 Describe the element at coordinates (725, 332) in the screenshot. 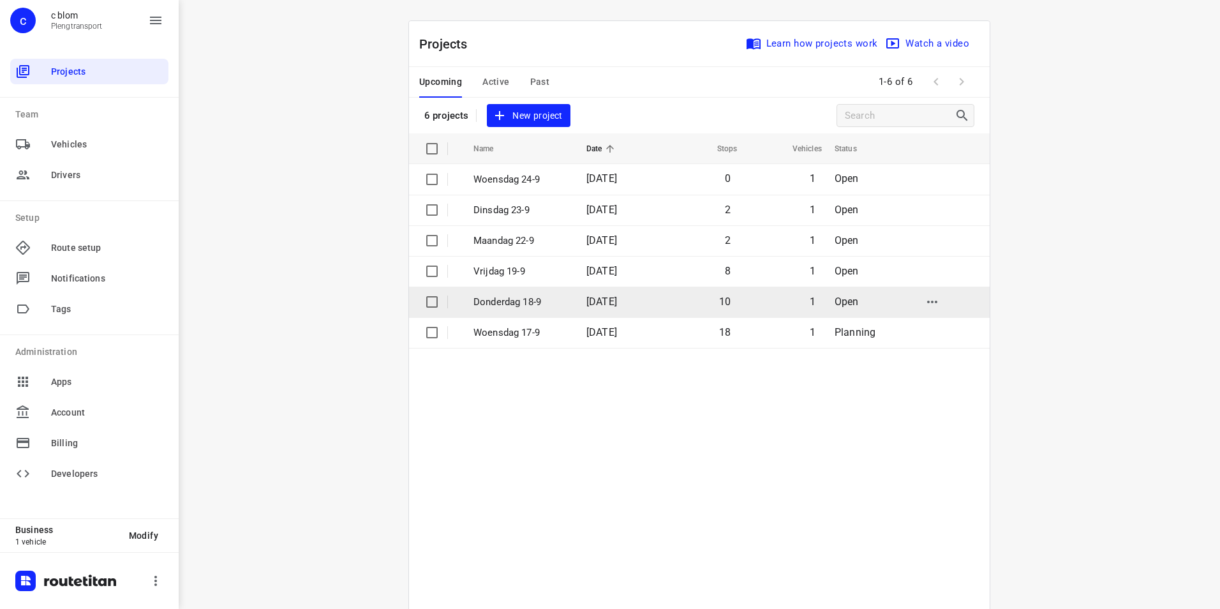

I see `span: 18` at that location.